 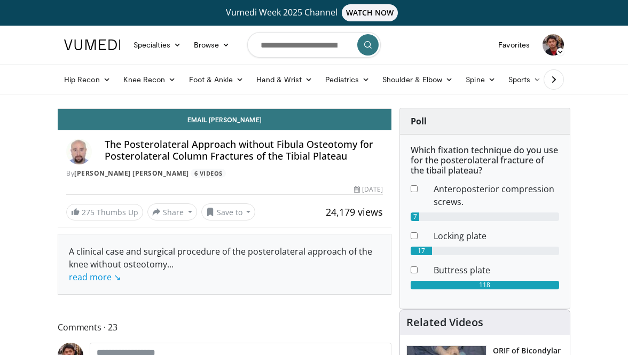 I want to click on a: Favorites, so click(x=514, y=45).